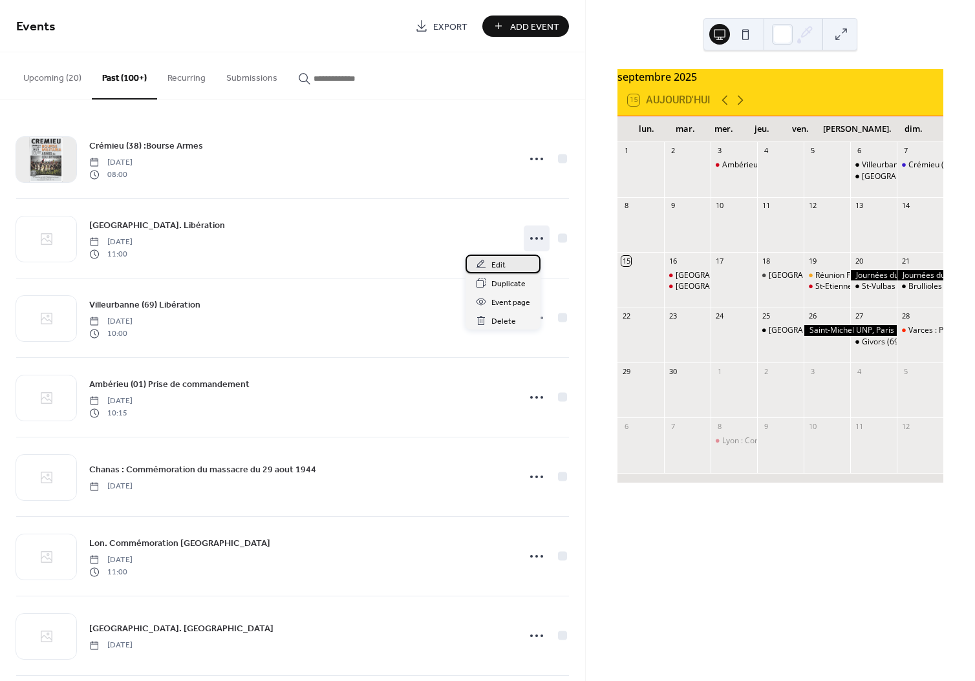 Image resolution: width=975 pixels, height=681 pixels. Describe the element at coordinates (719, 371) in the screenshot. I see `div: 1` at that location.